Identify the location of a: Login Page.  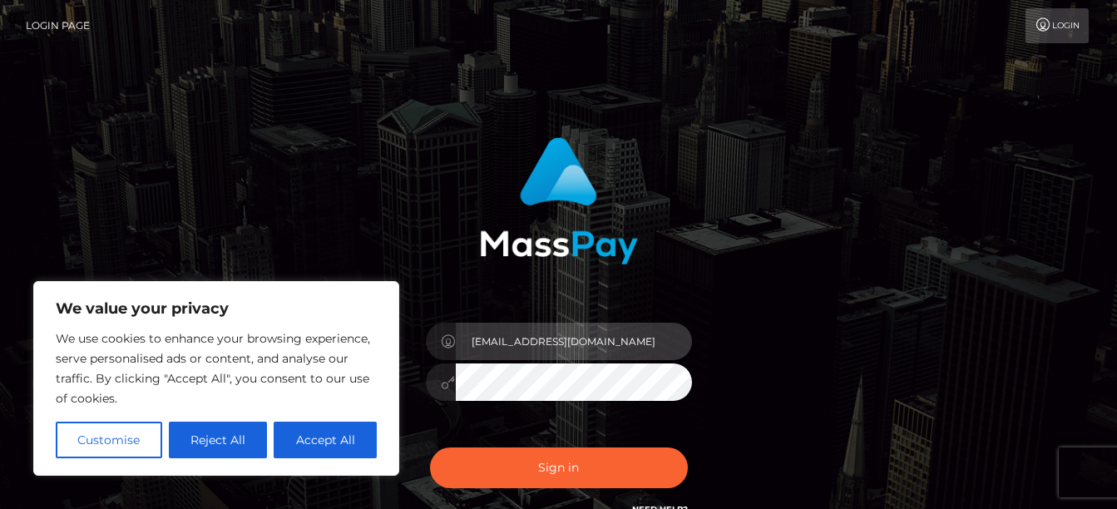
(57, 26).